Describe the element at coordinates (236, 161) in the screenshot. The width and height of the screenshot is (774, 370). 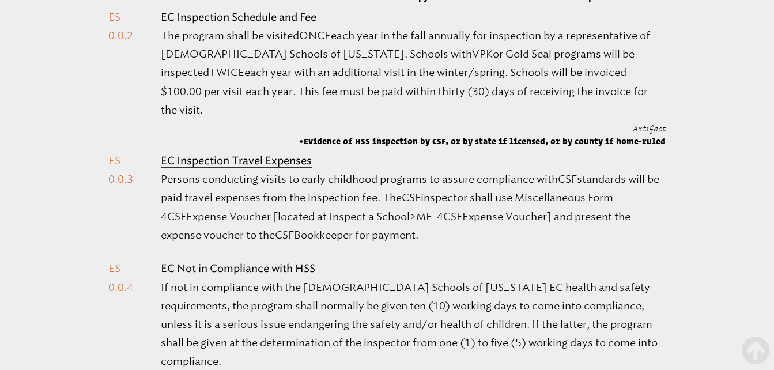
I see `b: EC Inspection Travel Expenses` at that location.